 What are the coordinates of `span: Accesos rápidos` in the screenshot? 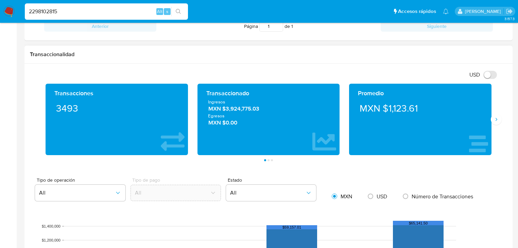 It's located at (417, 11).